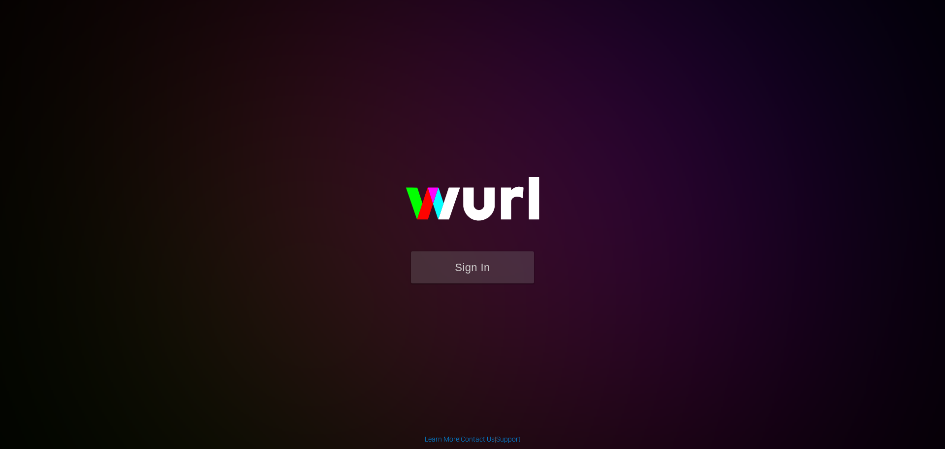  Describe the element at coordinates (473, 267) in the screenshot. I see `button: Sign In` at that location.